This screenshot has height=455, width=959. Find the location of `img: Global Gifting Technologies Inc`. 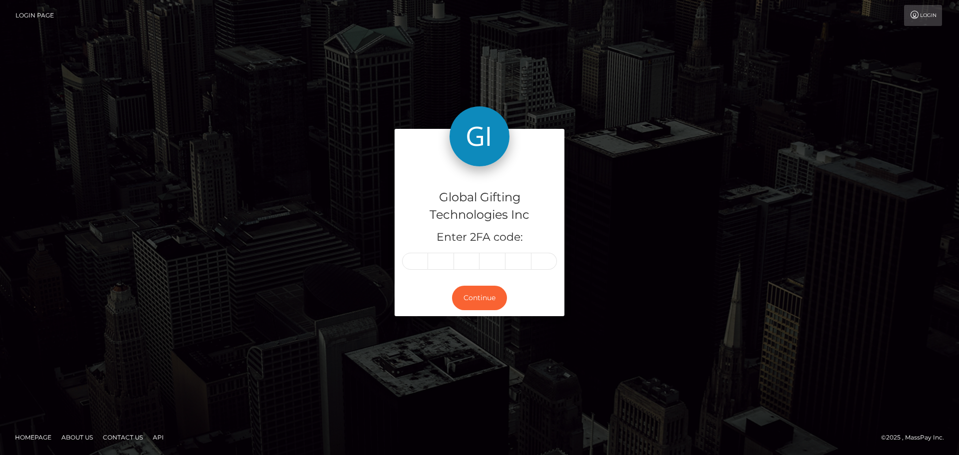

img: Global Gifting Technologies Inc is located at coordinates (480, 136).